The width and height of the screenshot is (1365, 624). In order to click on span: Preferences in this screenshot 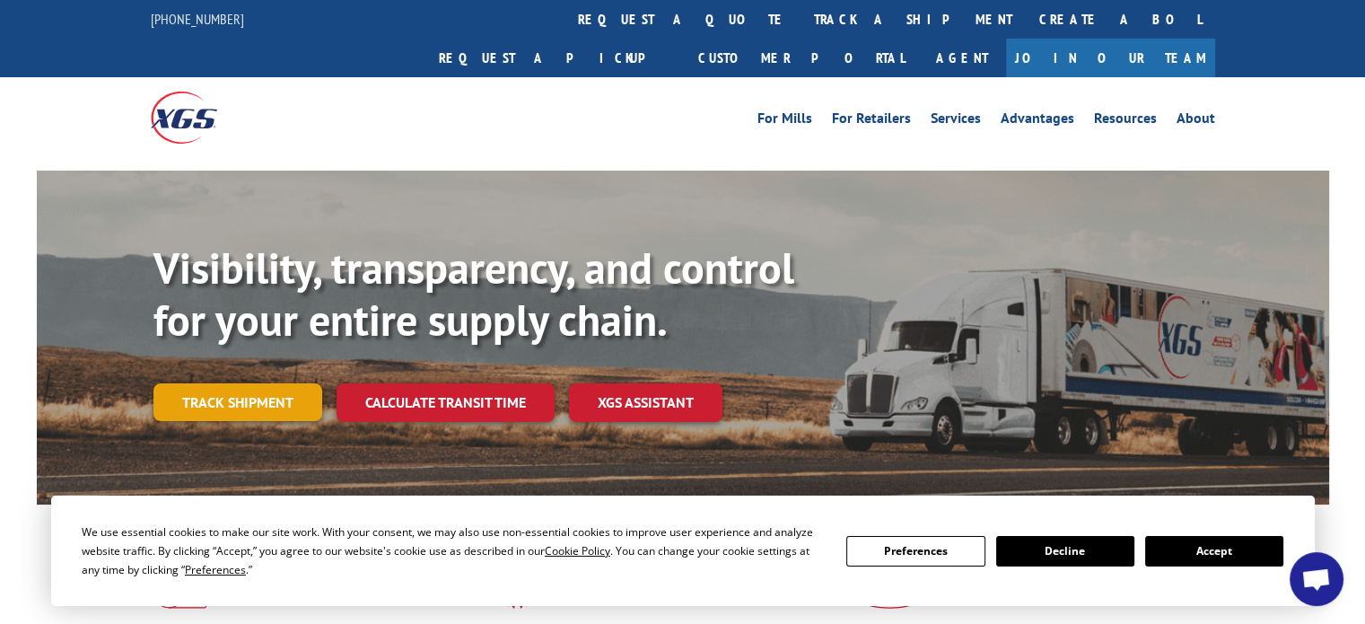, I will do `click(215, 569)`.